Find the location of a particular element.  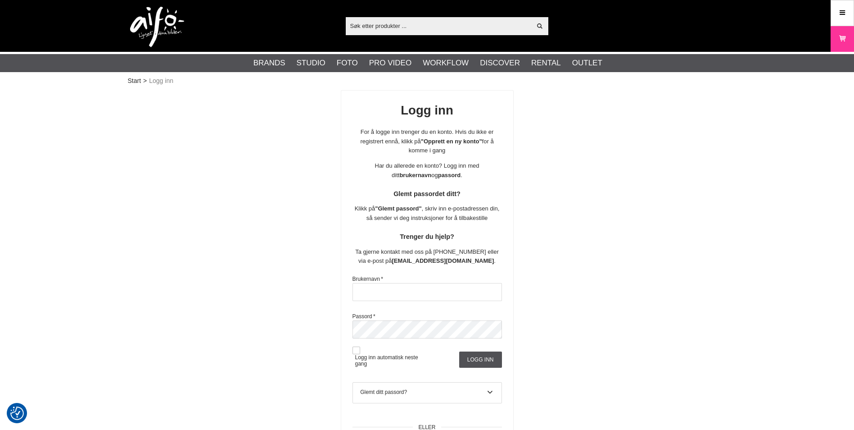

span: Logg inn is located at coordinates (161, 81).